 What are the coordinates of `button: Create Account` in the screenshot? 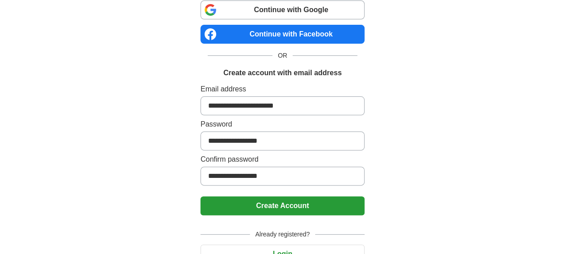 It's located at (282, 205).